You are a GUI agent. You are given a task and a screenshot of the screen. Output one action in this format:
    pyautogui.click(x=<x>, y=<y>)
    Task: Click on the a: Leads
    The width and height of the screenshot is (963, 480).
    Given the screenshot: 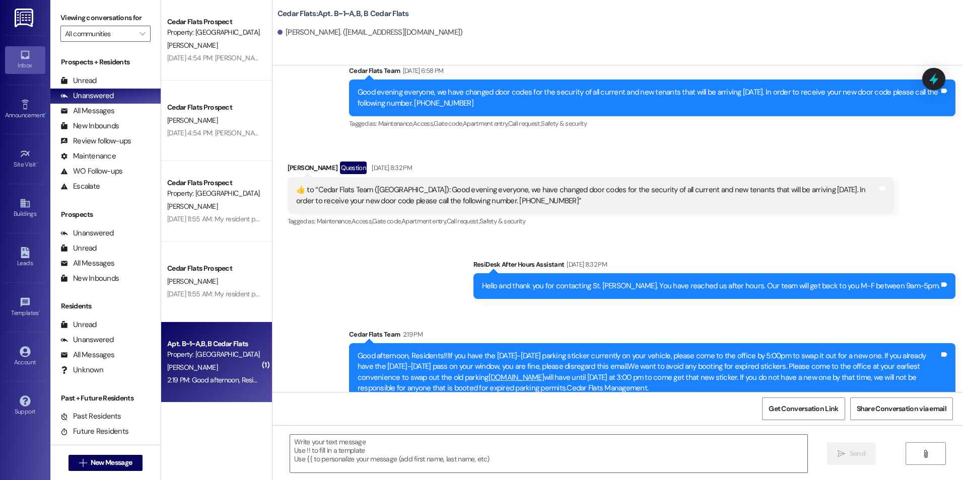 What is the action you would take?
    pyautogui.click(x=25, y=258)
    